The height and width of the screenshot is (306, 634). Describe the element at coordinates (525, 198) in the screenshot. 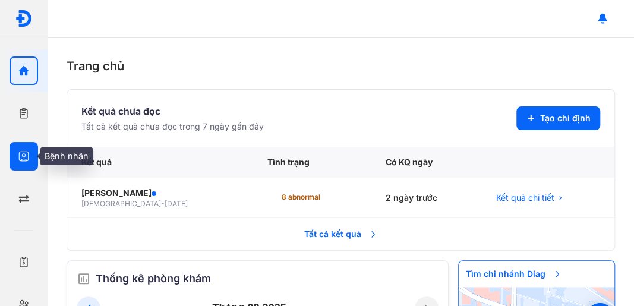

I see `span: Kết quả chi tiết` at that location.